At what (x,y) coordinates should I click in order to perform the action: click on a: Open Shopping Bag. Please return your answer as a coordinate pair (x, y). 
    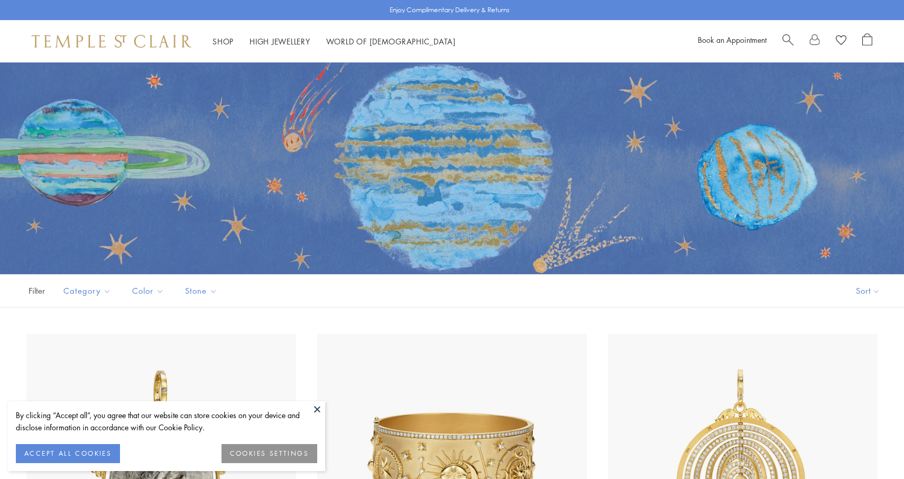
    Looking at the image, I should click on (867, 41).